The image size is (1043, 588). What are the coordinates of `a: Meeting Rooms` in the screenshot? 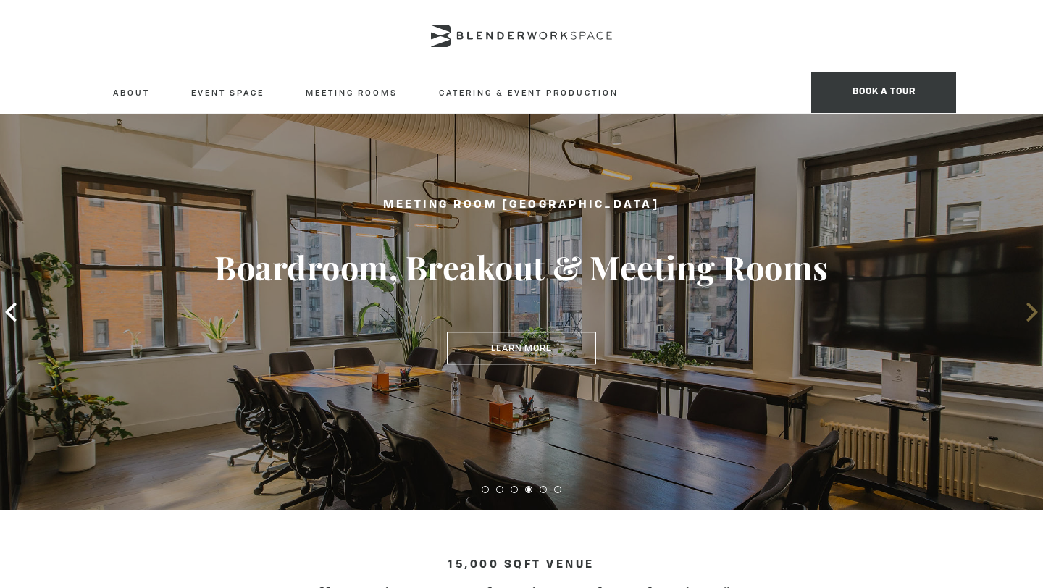 It's located at (351, 92).